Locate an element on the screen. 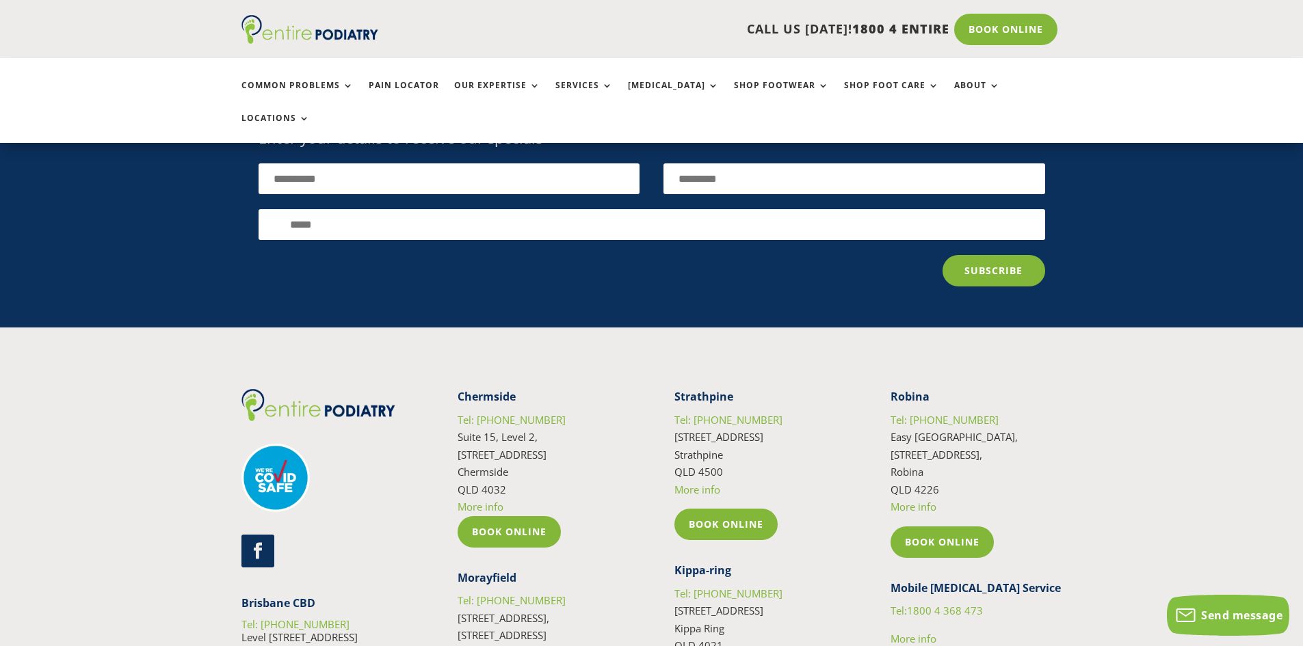 This screenshot has width=1303, height=646. a: Services is located at coordinates (584, 95).